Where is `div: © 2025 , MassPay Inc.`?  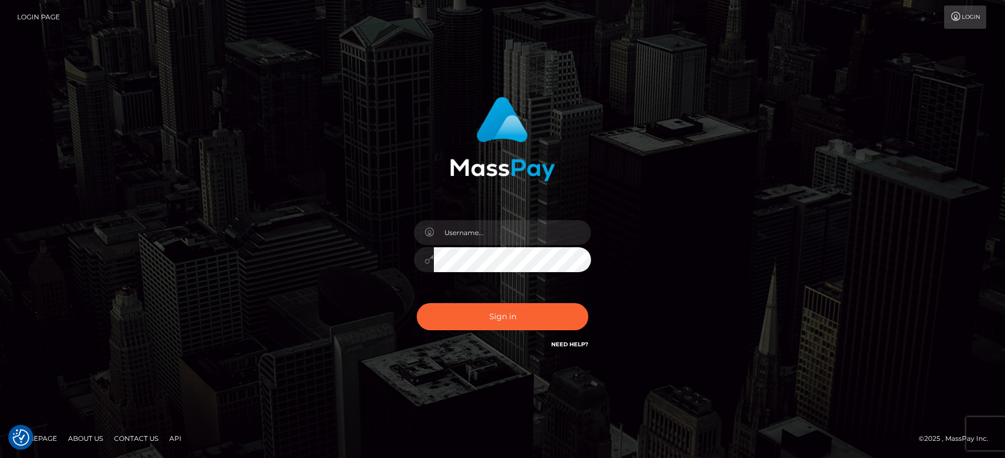 div: © 2025 , MassPay Inc. is located at coordinates (958, 439).